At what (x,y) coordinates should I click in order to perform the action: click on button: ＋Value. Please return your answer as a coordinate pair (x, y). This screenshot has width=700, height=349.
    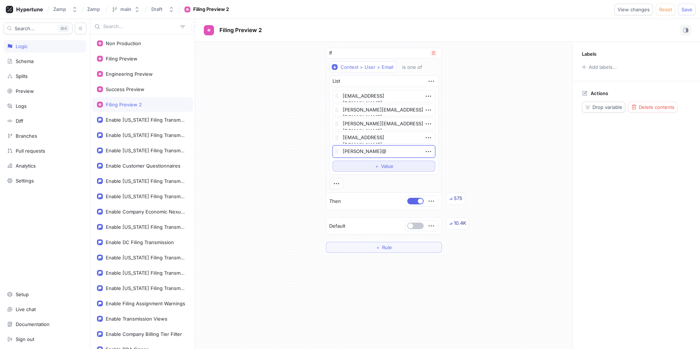
    Looking at the image, I should click on (384, 166).